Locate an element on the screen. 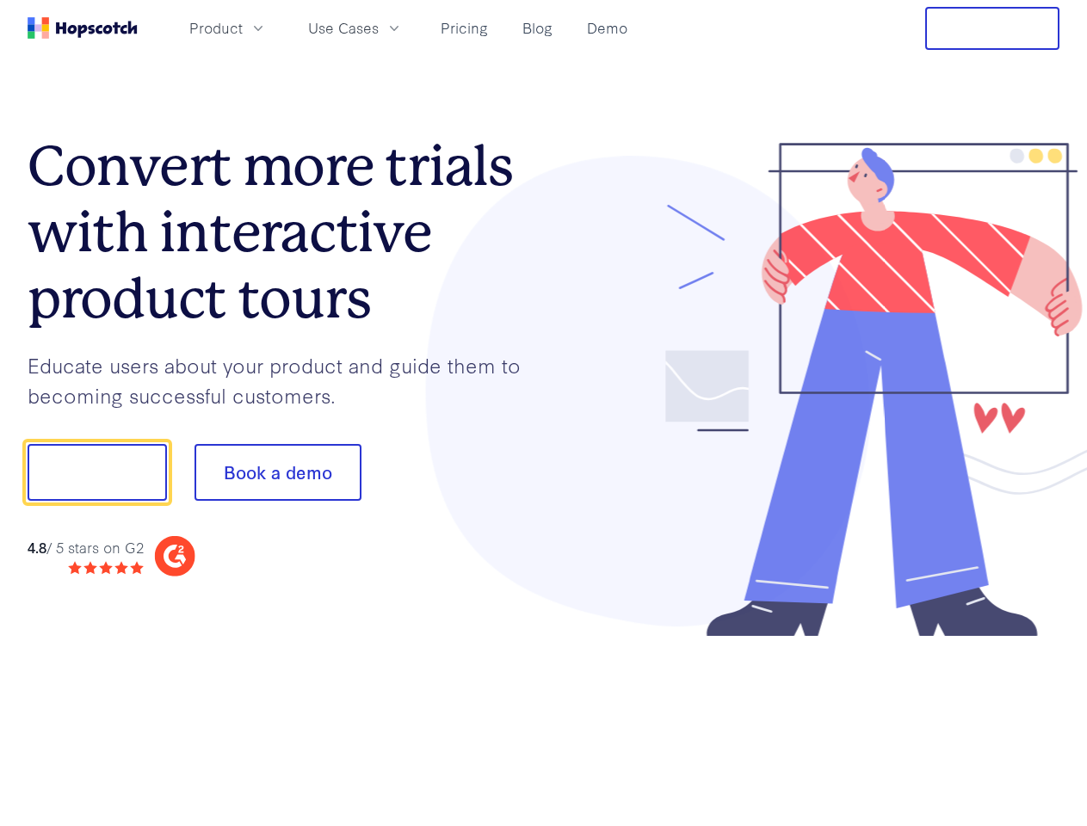 The image size is (1087, 826). div: / 5 stars on G2 is located at coordinates (85, 547).